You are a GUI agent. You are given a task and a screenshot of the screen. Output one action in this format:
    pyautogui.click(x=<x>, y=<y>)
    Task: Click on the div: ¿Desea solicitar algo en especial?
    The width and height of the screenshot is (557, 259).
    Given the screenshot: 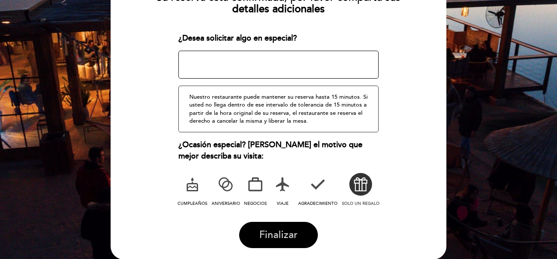 What is the action you would take?
    pyautogui.click(x=279, y=38)
    